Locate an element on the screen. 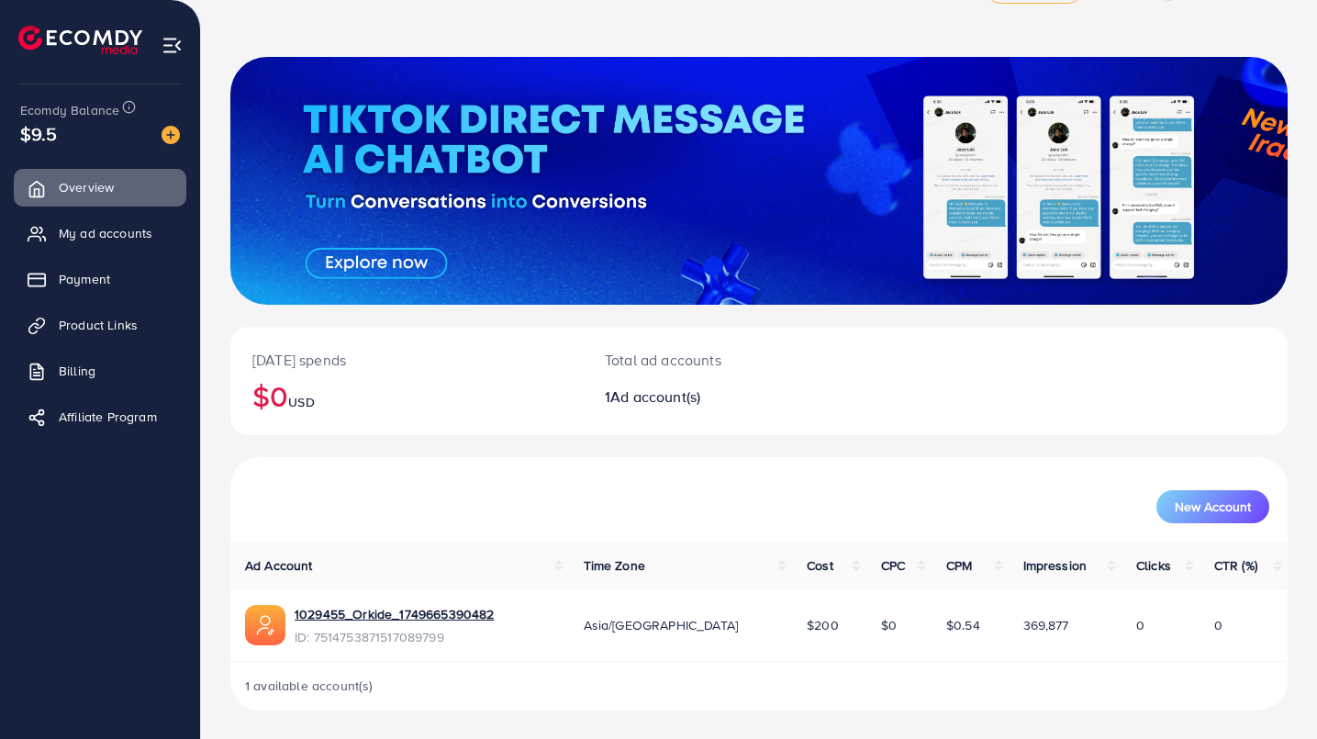 The width and height of the screenshot is (1317, 739). h2: 1 is located at coordinates (715, 397).